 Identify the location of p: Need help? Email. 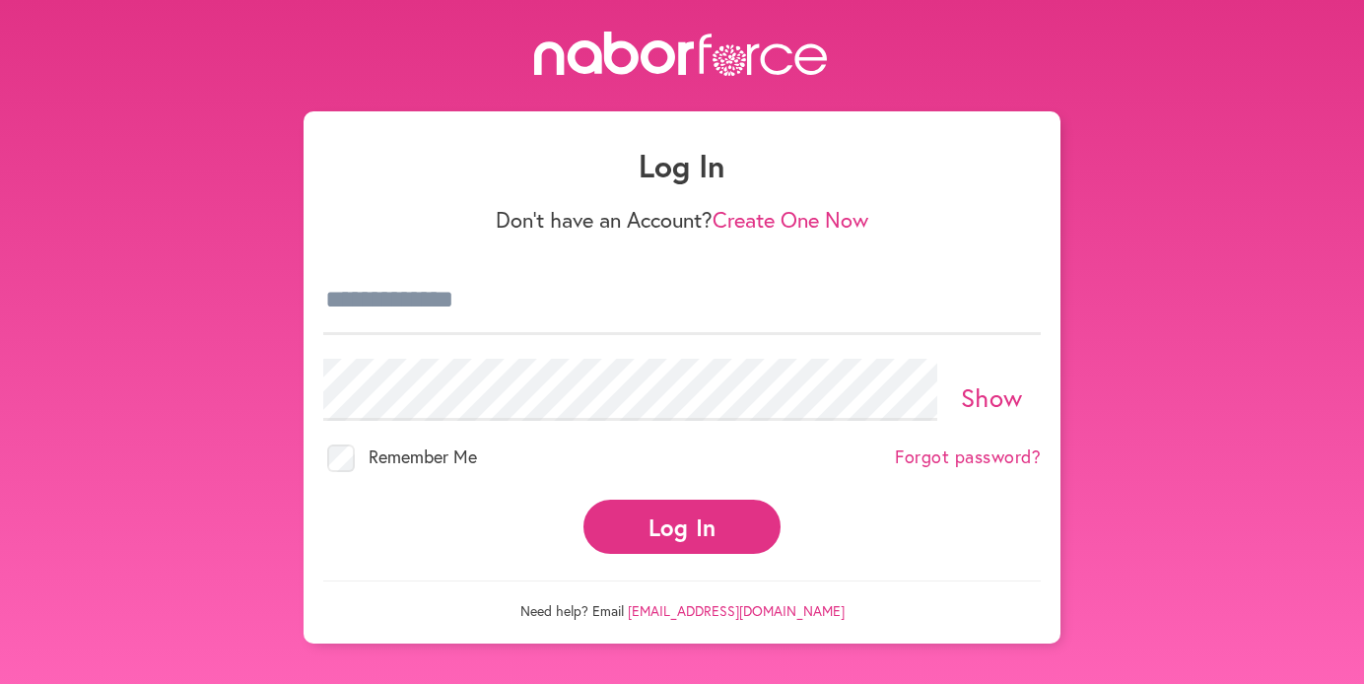
(682, 600).